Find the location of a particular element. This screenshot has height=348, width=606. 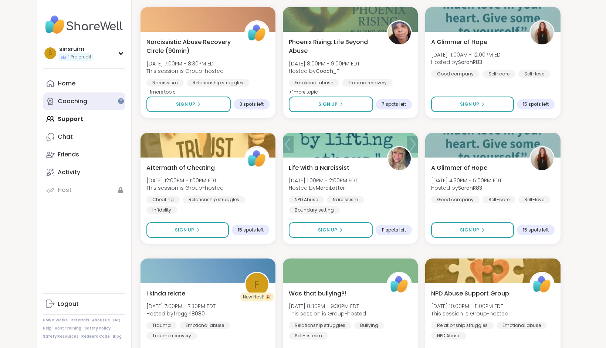

a: Redeem Code is located at coordinates (95, 337).